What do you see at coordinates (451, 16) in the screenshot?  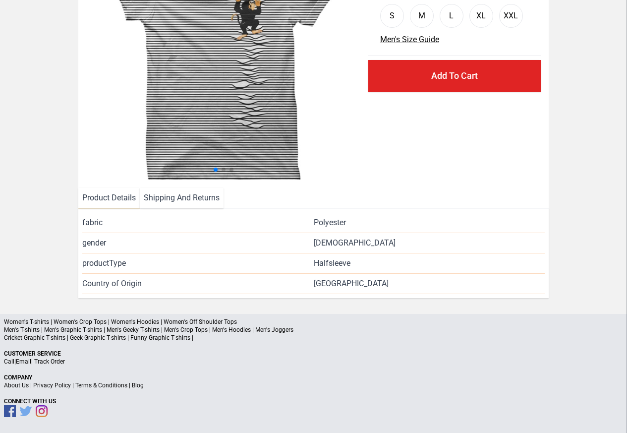 I see `div: L` at bounding box center [451, 16].